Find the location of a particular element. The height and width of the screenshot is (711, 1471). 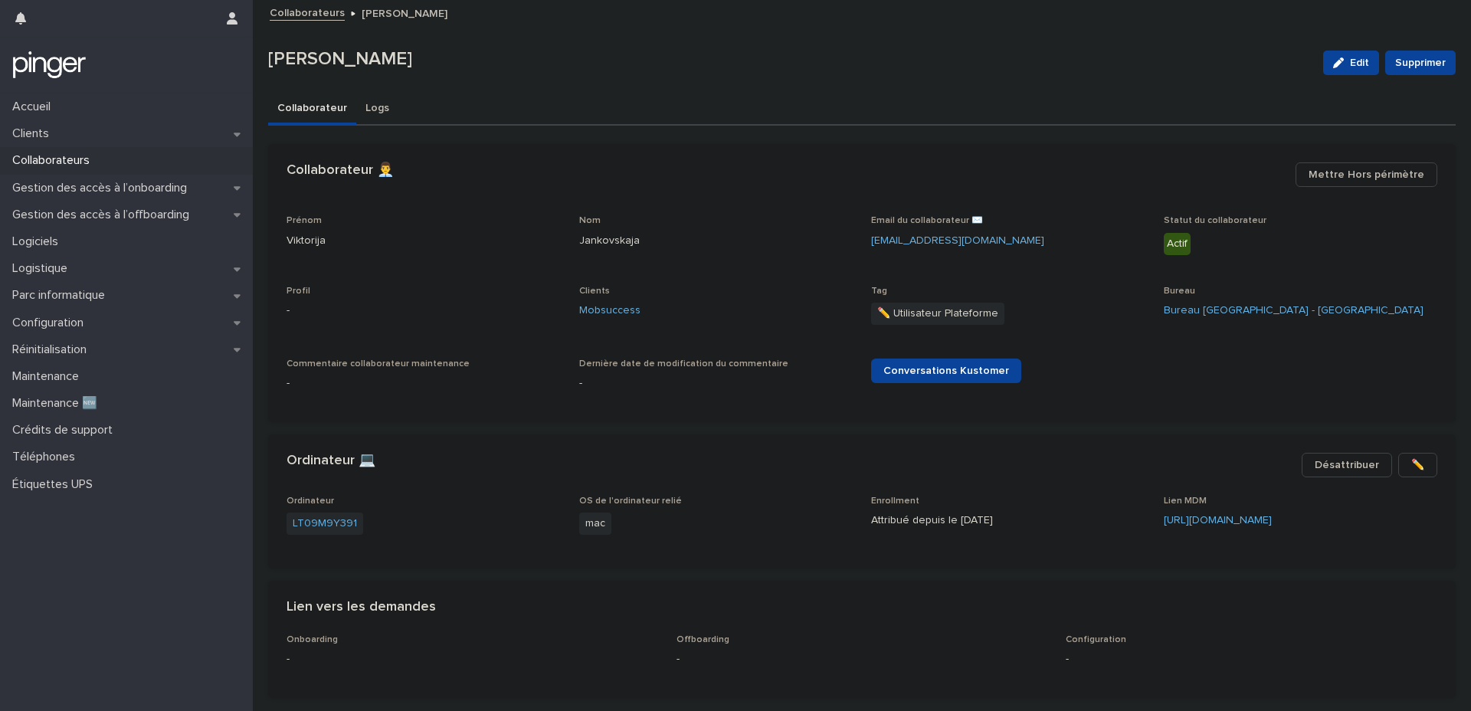

p: Clients is located at coordinates (34, 133).